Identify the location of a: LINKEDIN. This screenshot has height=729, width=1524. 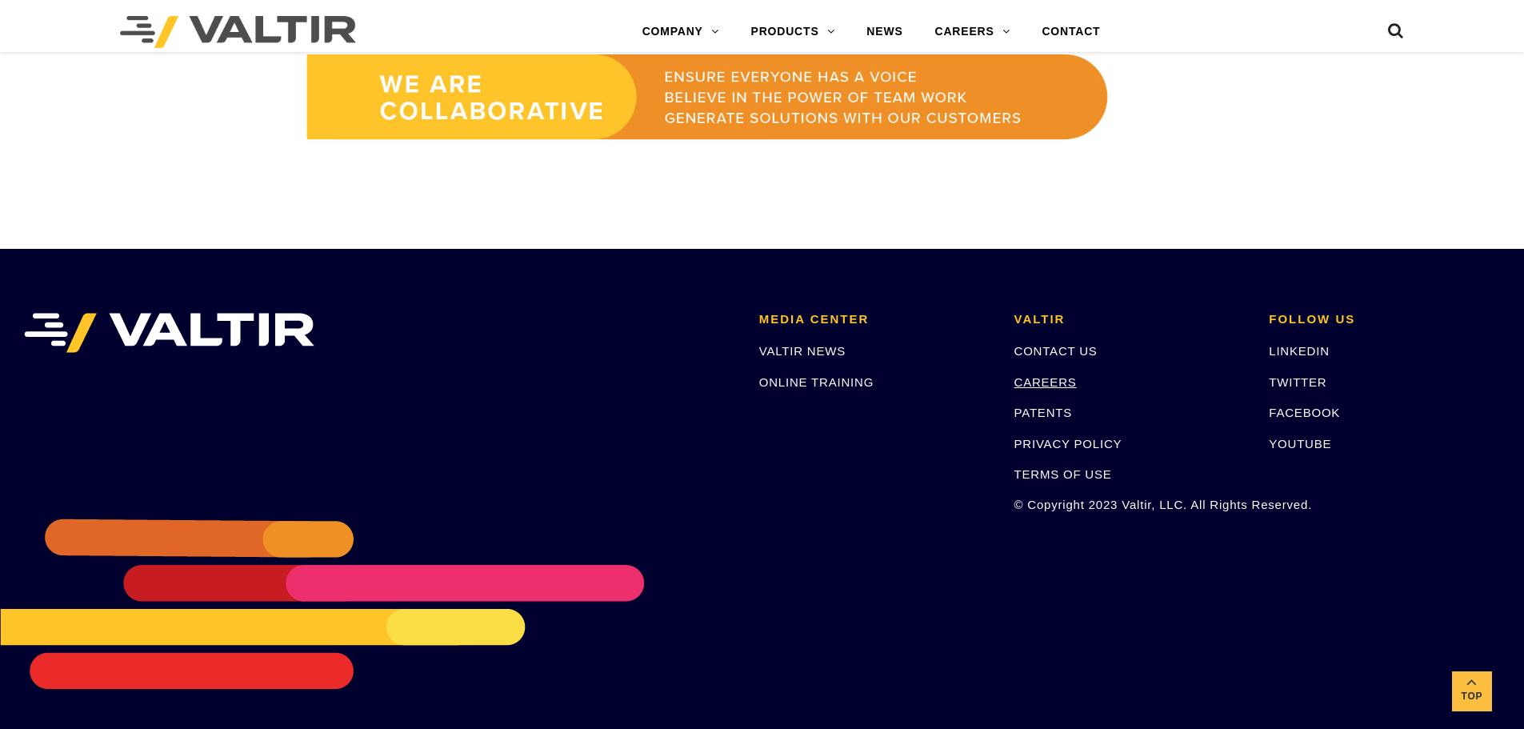
(1299, 350).